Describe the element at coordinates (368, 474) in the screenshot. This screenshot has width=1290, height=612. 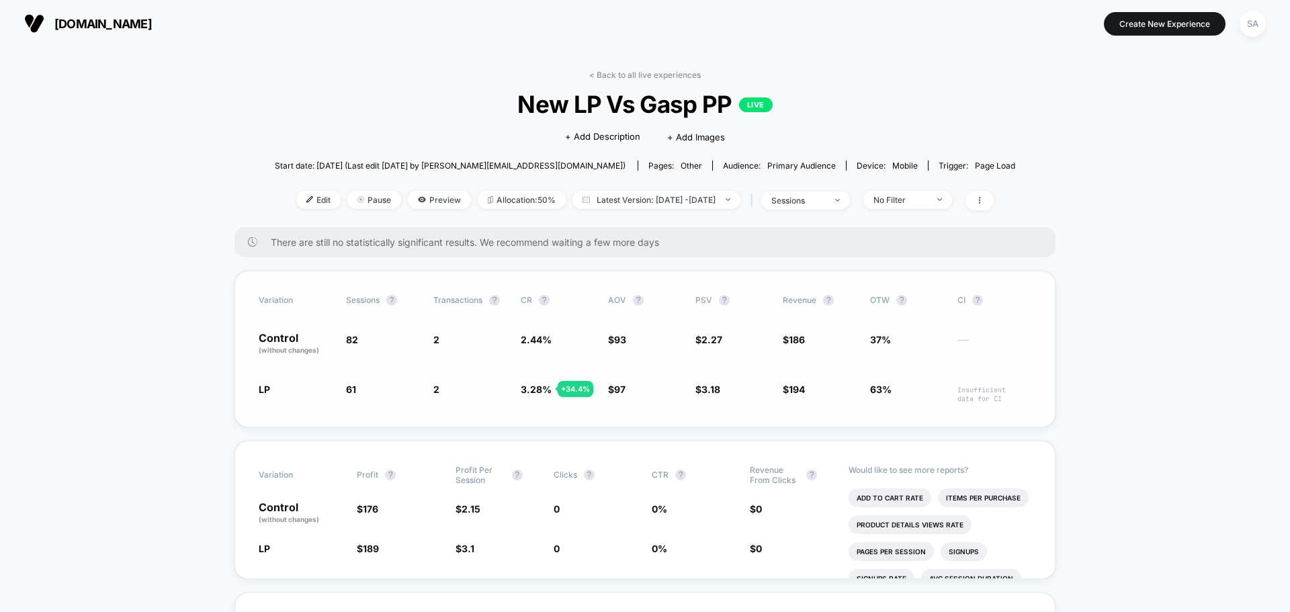
I see `span: Profit` at that location.